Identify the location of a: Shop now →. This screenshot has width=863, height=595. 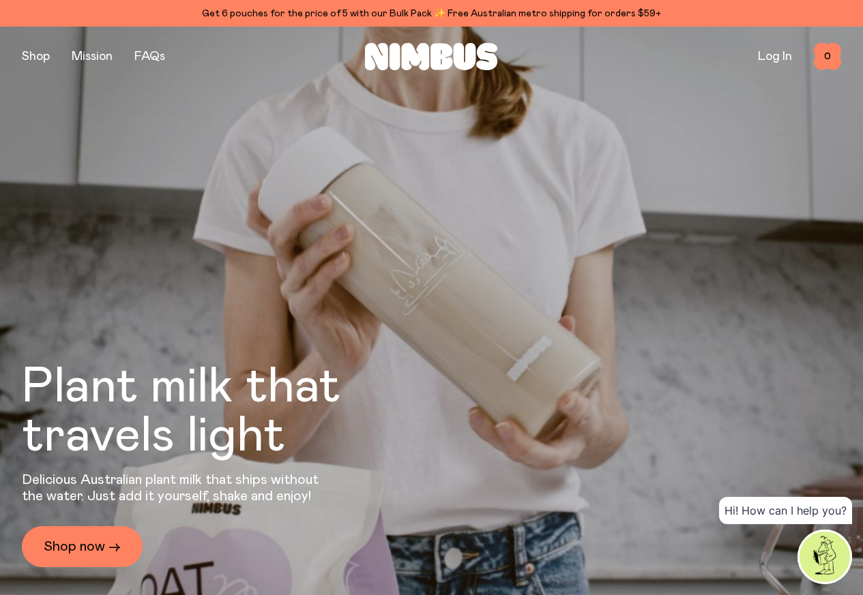
(82, 547).